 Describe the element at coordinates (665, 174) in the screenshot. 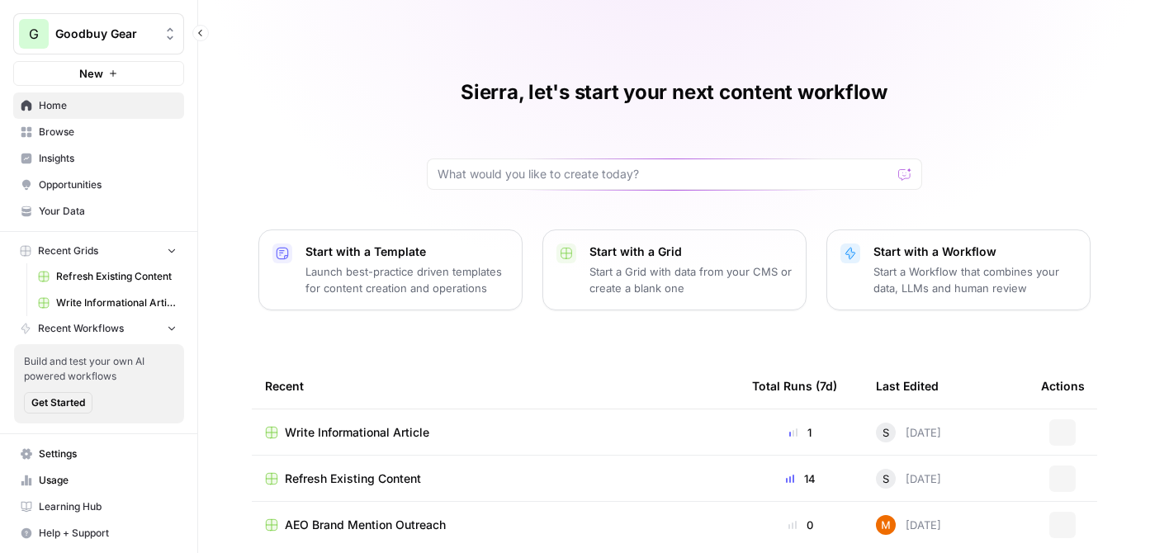

I see `input: What would you like to create today?` at that location.